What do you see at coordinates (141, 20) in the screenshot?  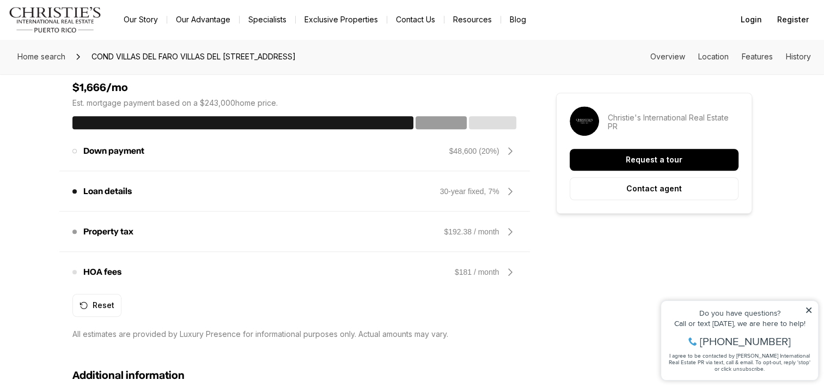 I see `a: Our Story` at bounding box center [141, 20].